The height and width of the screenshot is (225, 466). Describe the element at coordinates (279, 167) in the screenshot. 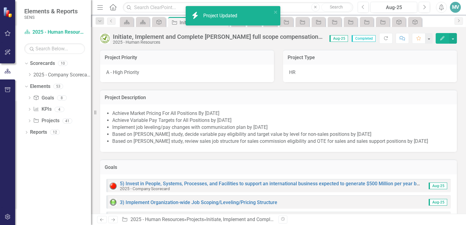

I see `h3: Goals` at that location.